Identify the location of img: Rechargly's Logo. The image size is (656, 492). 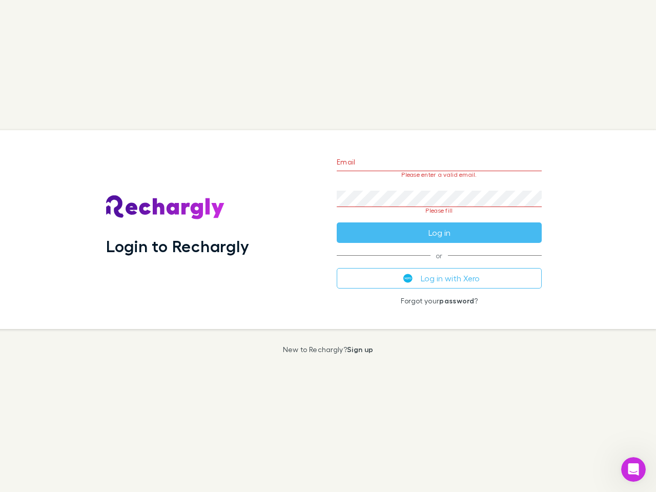
(165, 207).